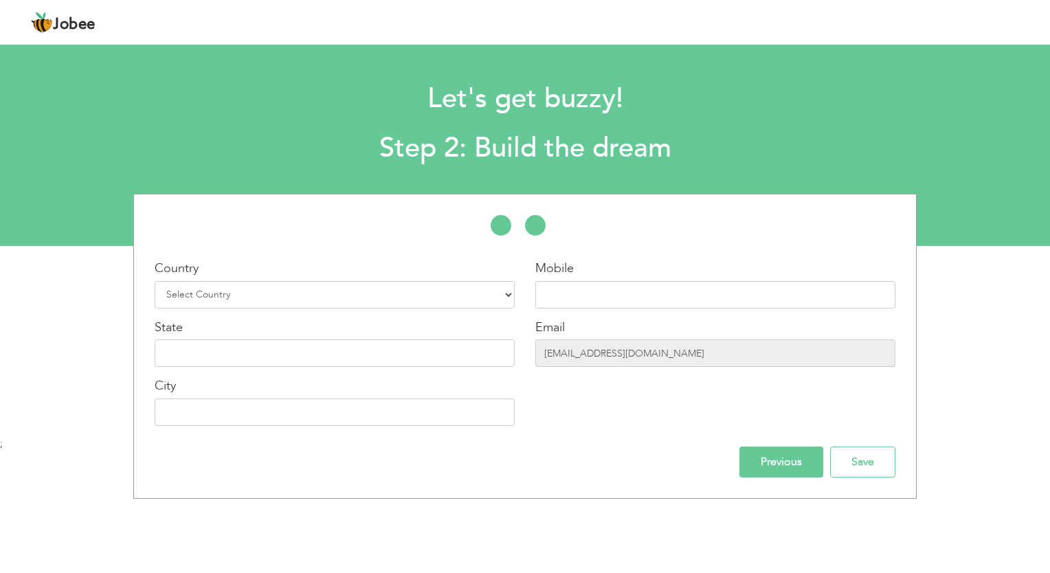 The height and width of the screenshot is (573, 1050). Describe the element at coordinates (525, 99) in the screenshot. I see `h1: Let's get buzzy!` at that location.